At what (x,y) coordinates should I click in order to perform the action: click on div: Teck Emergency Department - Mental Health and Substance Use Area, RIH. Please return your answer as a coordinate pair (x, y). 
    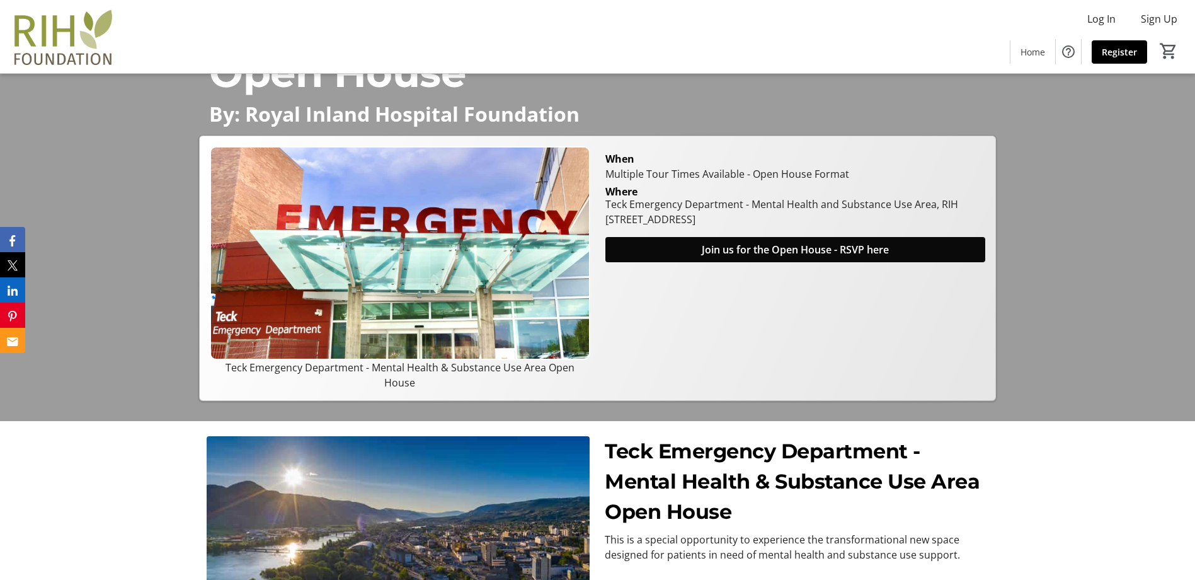
    Looking at the image, I should click on (782, 204).